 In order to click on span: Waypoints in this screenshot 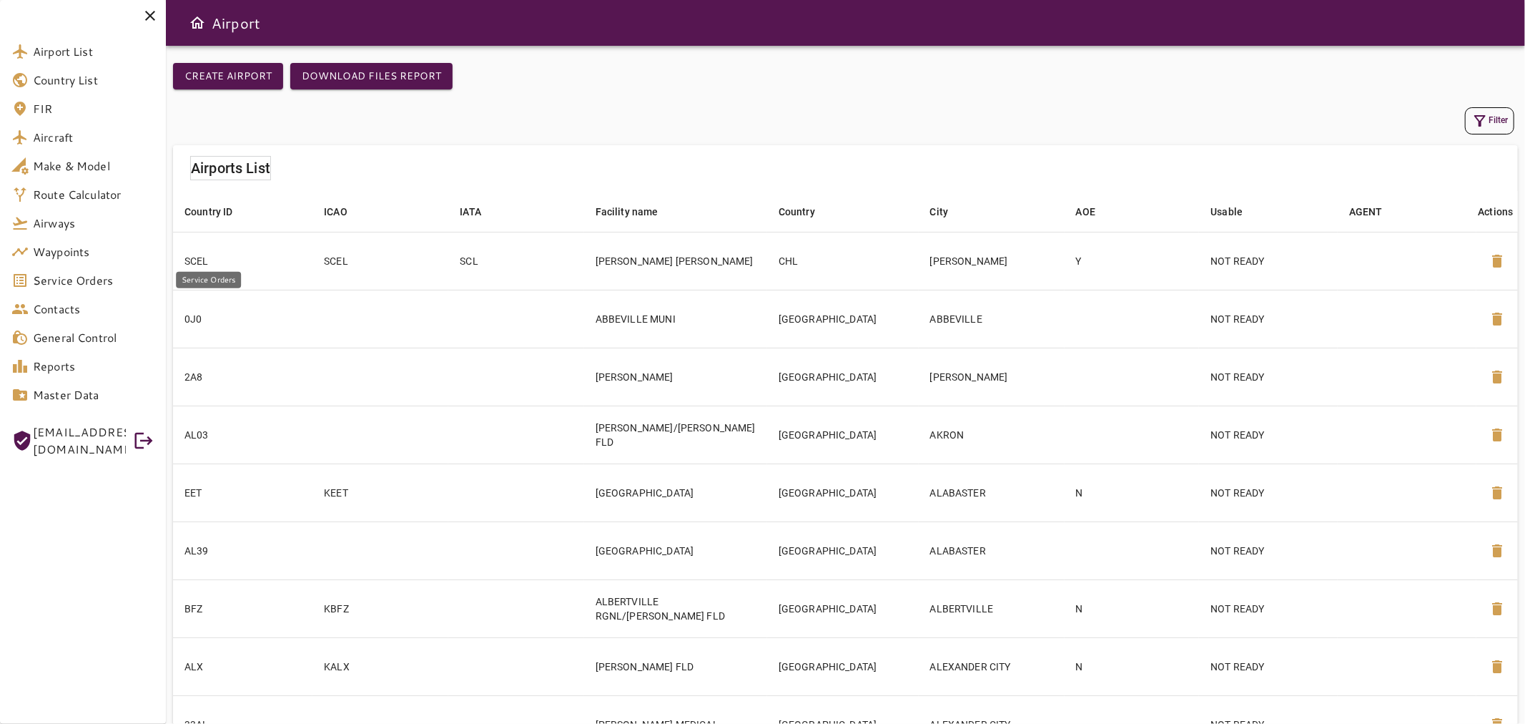, I will do `click(94, 252)`.